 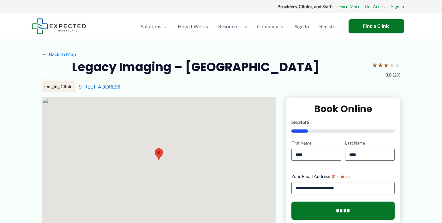 I want to click on a: ResourcesMenu Toggle, so click(x=232, y=26).